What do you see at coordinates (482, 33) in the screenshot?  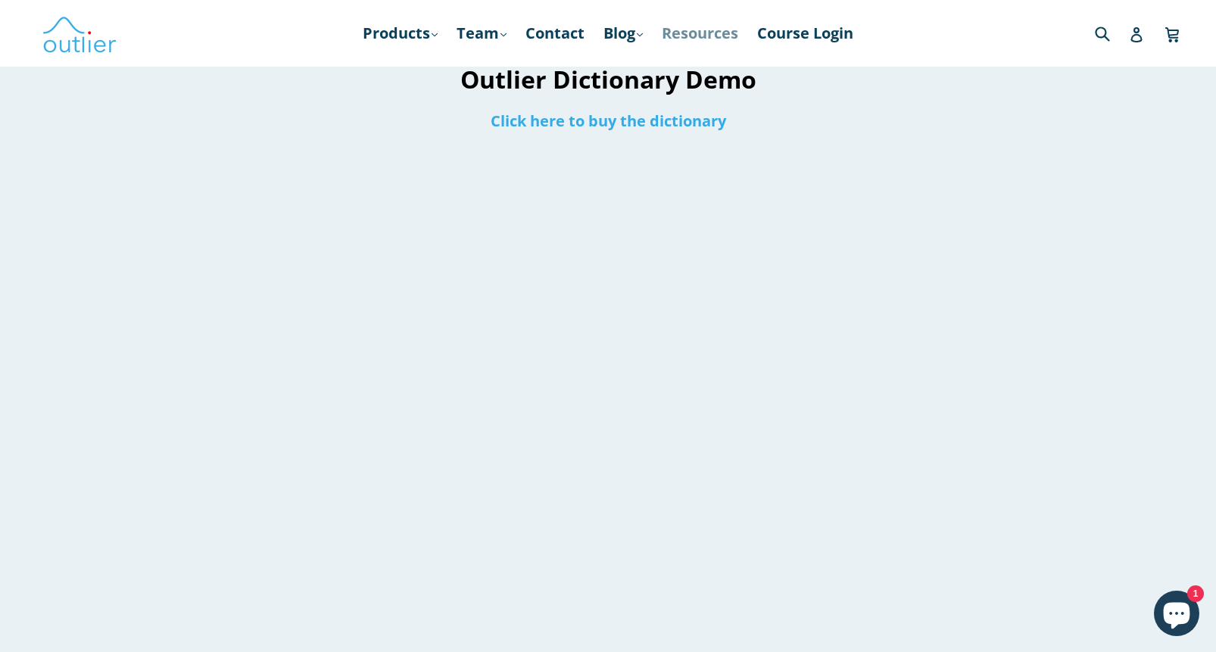 I see `a: Team` at bounding box center [482, 33].